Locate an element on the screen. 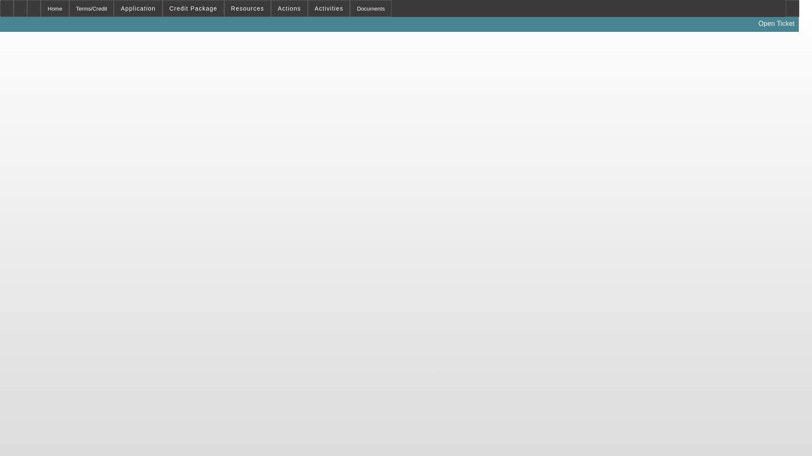 This screenshot has height=456, width=812. button: Activities is located at coordinates (329, 8).